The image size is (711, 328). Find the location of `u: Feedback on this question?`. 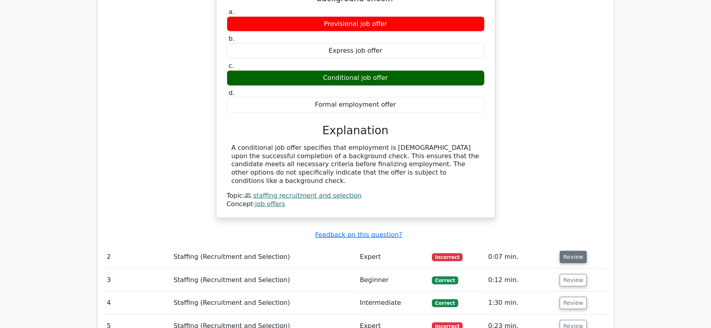

u: Feedback on this question? is located at coordinates (359, 234).